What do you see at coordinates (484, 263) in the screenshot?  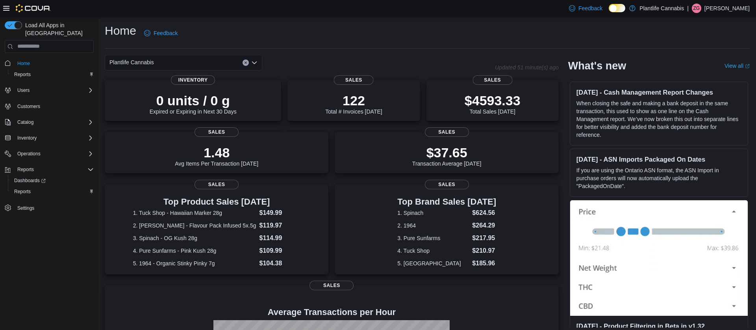 I see `dd: $185.96` at bounding box center [484, 263].